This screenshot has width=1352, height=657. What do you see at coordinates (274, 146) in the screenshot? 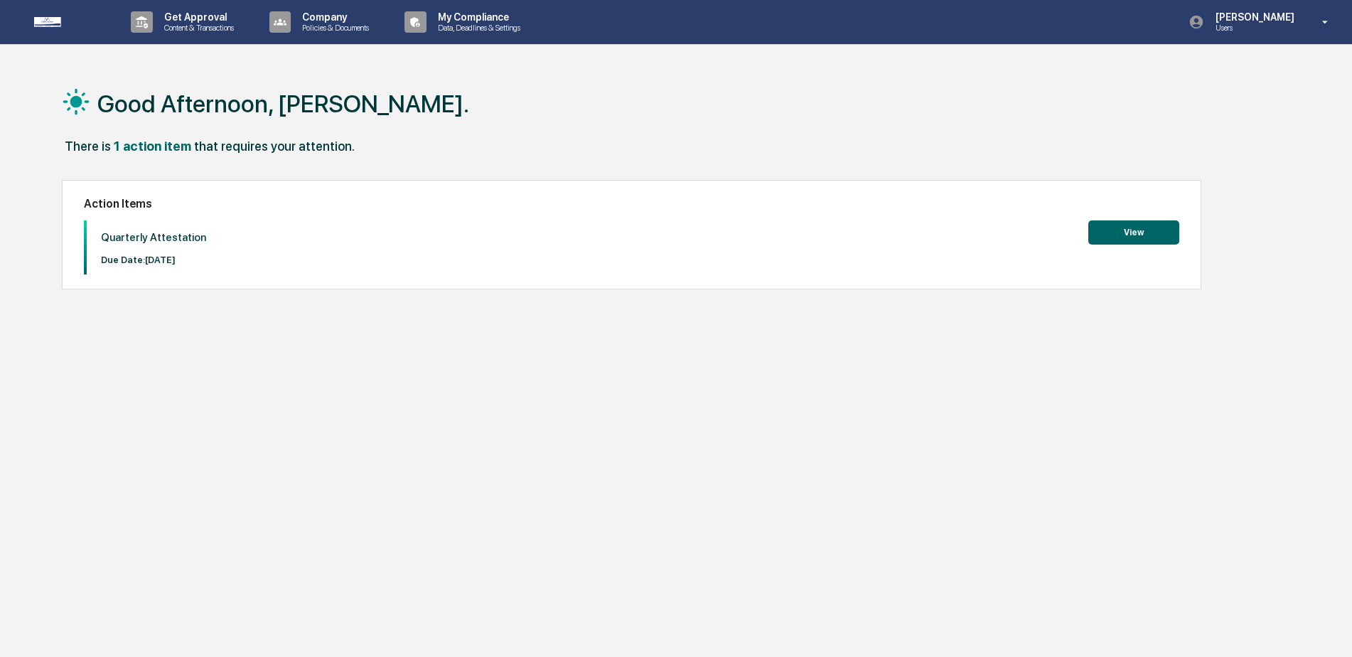
I see `div: that requires your attention.` at bounding box center [274, 146].